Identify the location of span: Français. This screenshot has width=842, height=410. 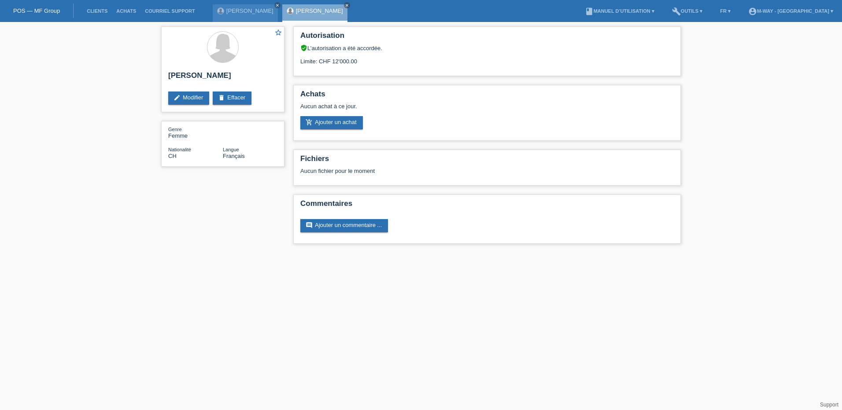
(234, 156).